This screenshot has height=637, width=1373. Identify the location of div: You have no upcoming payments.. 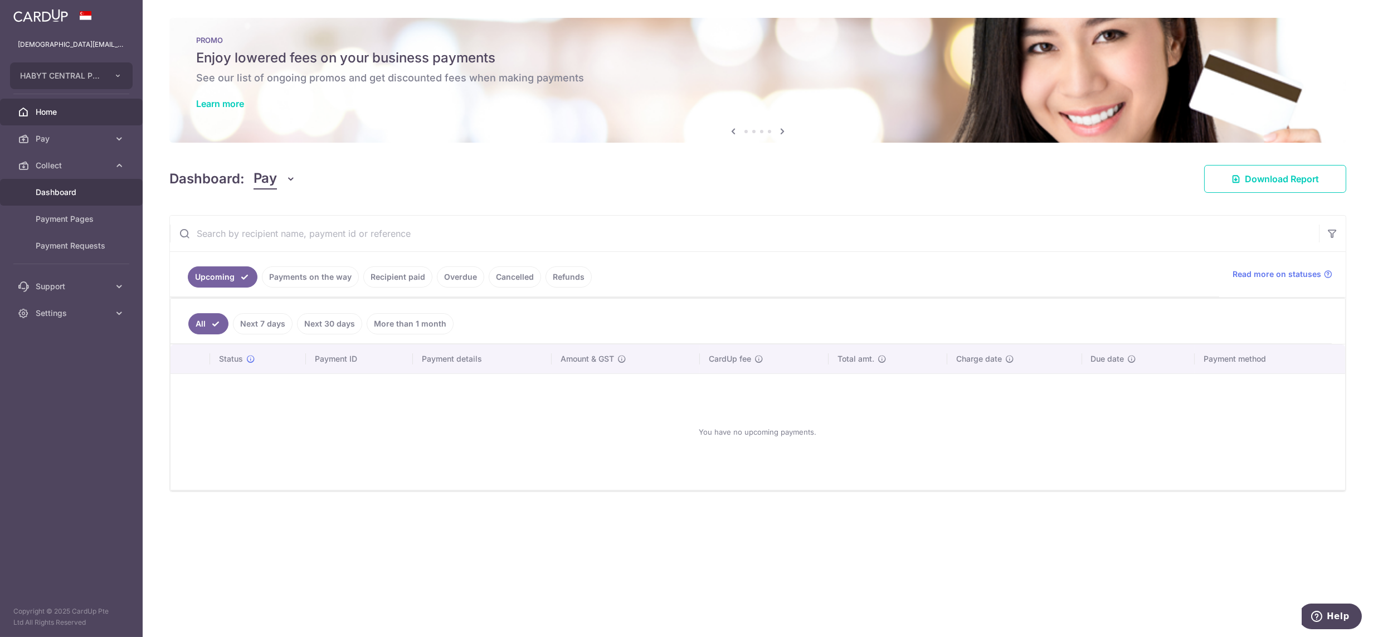
(758, 432).